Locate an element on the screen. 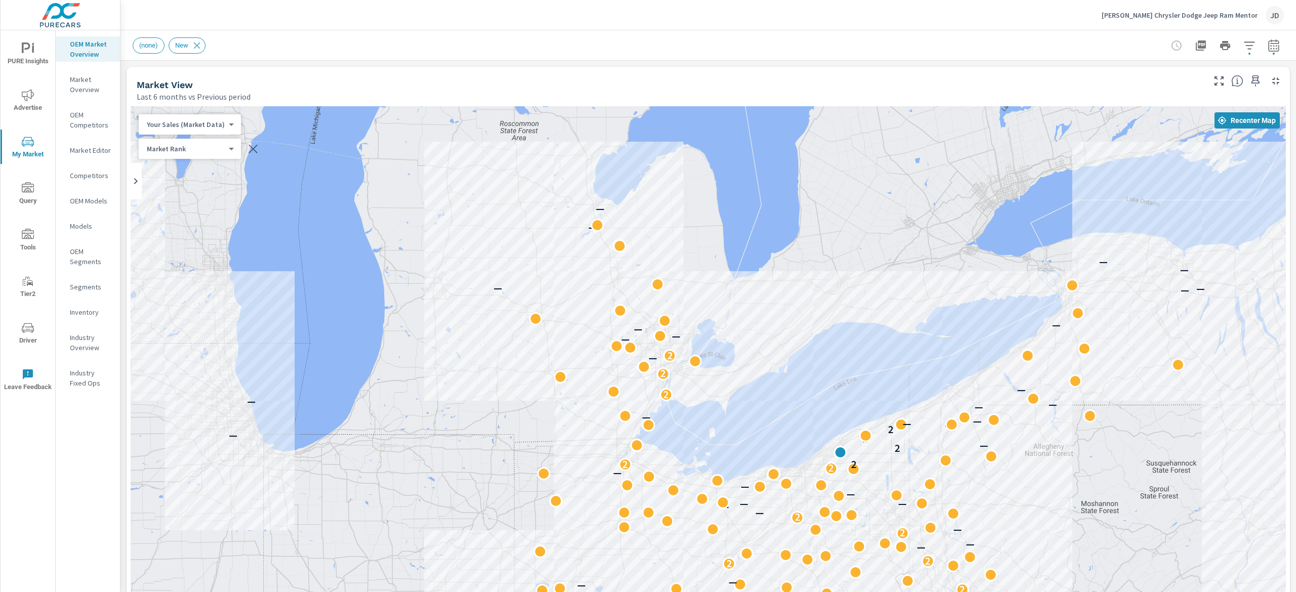 The width and height of the screenshot is (1296, 592). p: Competitors is located at coordinates (91, 176).